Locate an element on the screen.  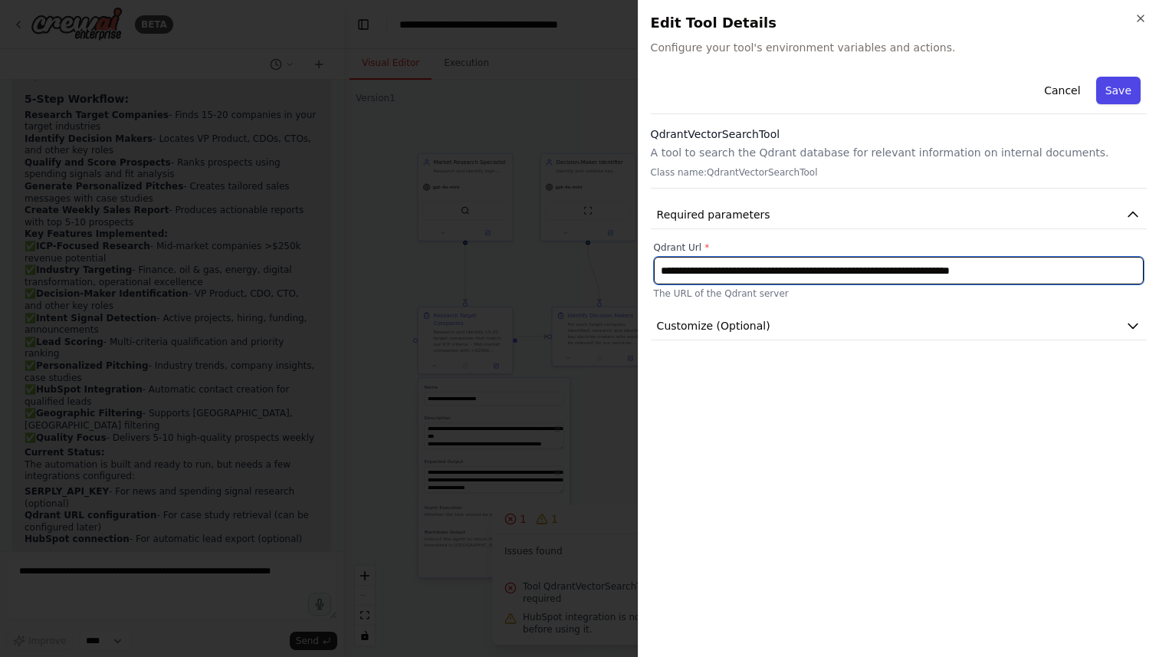
button: Cancel is located at coordinates (1062, 90).